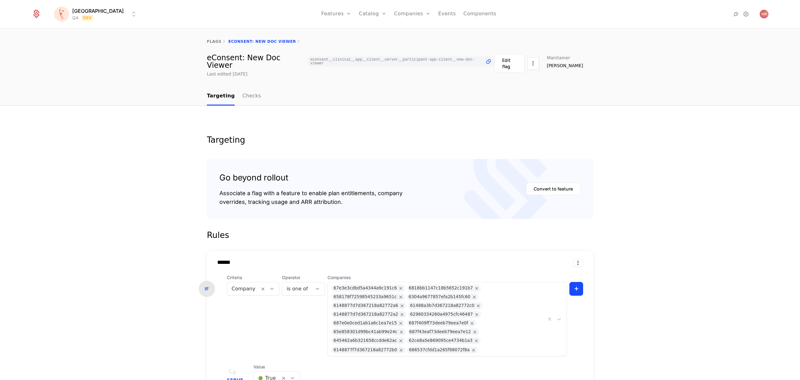  I want to click on div: 6148877d7d367218a82772a6, so click(365, 306).